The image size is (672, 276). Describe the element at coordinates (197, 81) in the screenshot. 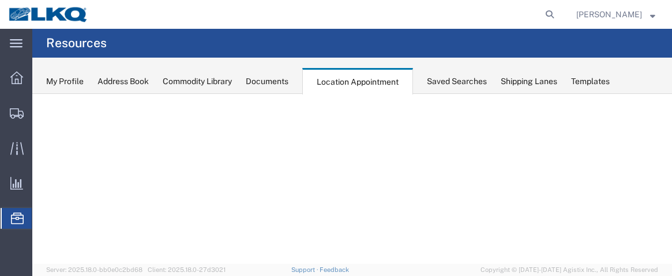

I see `div: Commodity Library` at that location.